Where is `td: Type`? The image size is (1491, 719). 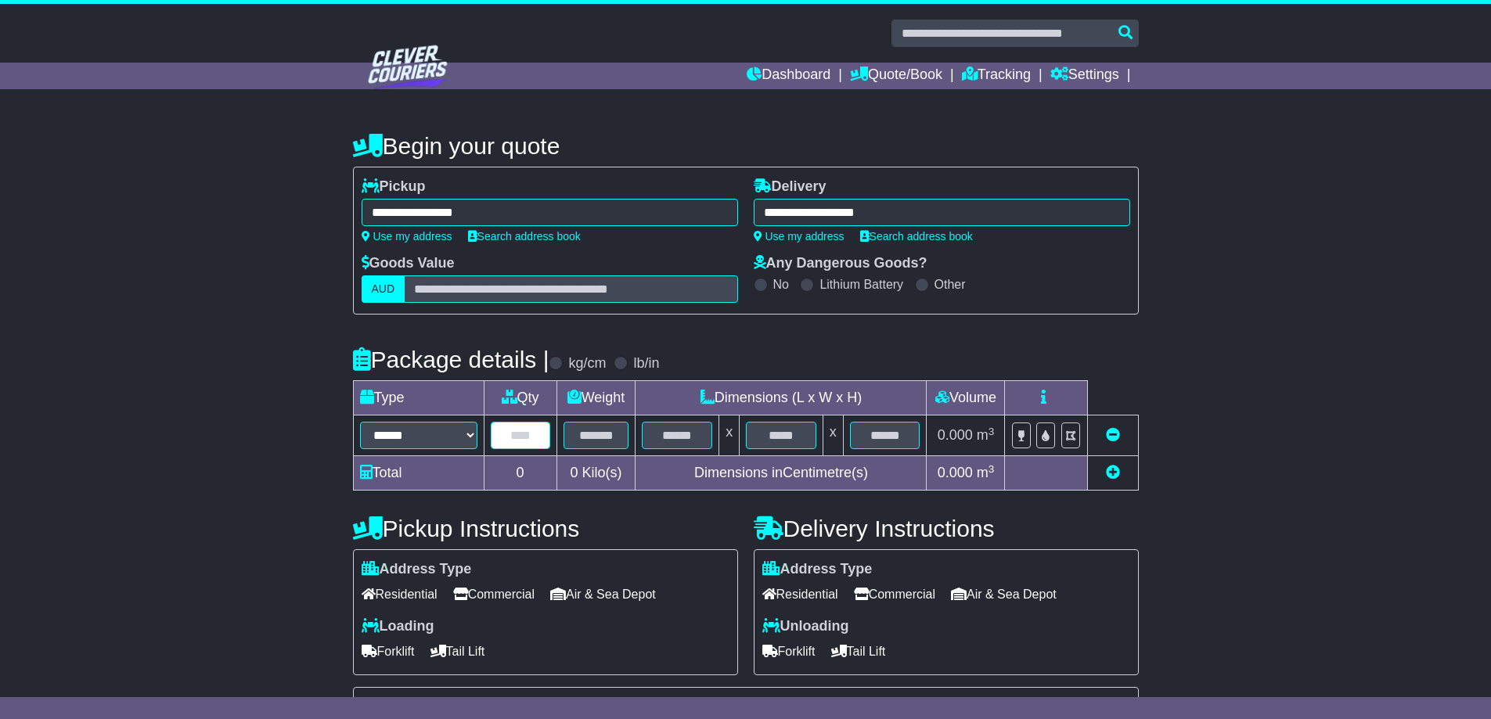
td: Type is located at coordinates (418, 398).